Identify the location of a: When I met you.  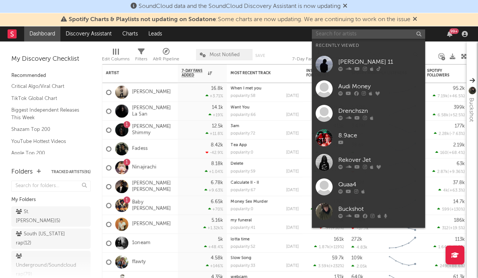
(246, 88).